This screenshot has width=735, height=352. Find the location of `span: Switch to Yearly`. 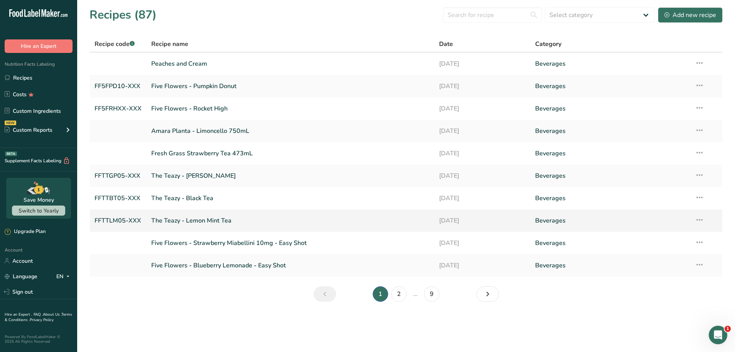

span: Switch to Yearly is located at coordinates (39, 210).